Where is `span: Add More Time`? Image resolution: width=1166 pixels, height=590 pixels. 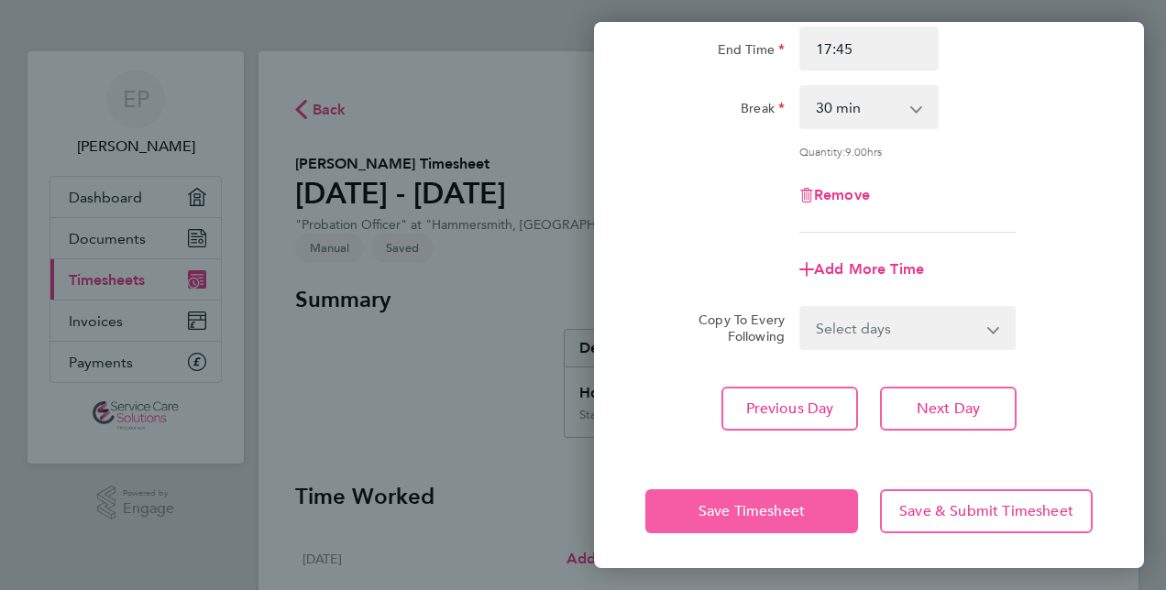
span: Add More Time is located at coordinates (869, 269).